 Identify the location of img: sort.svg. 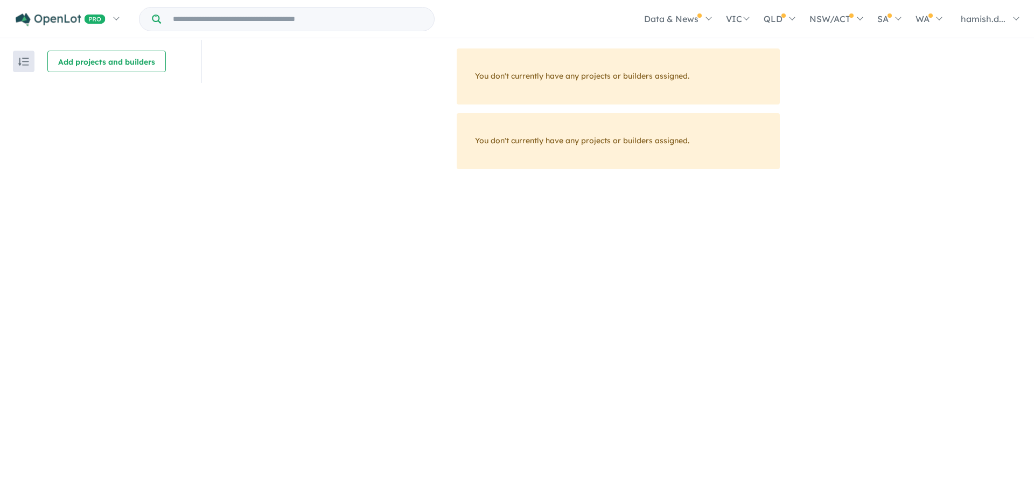
(24, 61).